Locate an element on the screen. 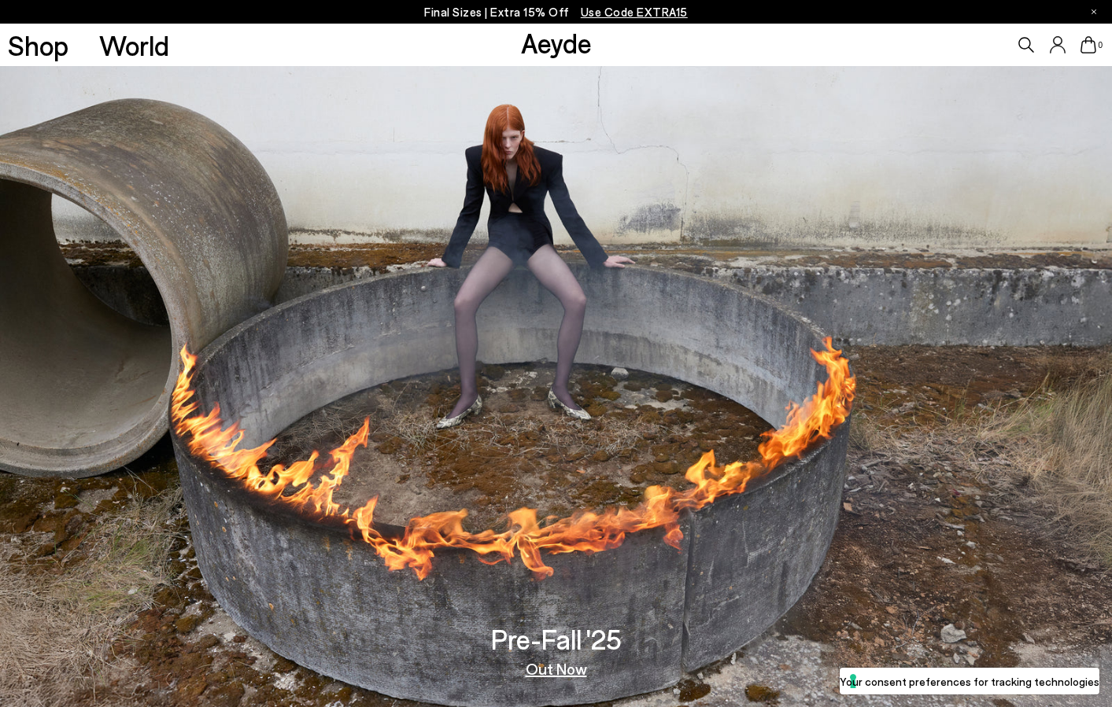 Image resolution: width=1112 pixels, height=707 pixels. p: Final Sizes | Extra 15% Off is located at coordinates (556, 12).